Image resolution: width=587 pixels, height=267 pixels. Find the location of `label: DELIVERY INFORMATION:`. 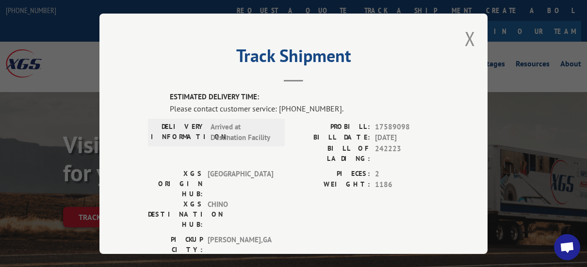

label: DELIVERY INFORMATION: is located at coordinates (178, 132).